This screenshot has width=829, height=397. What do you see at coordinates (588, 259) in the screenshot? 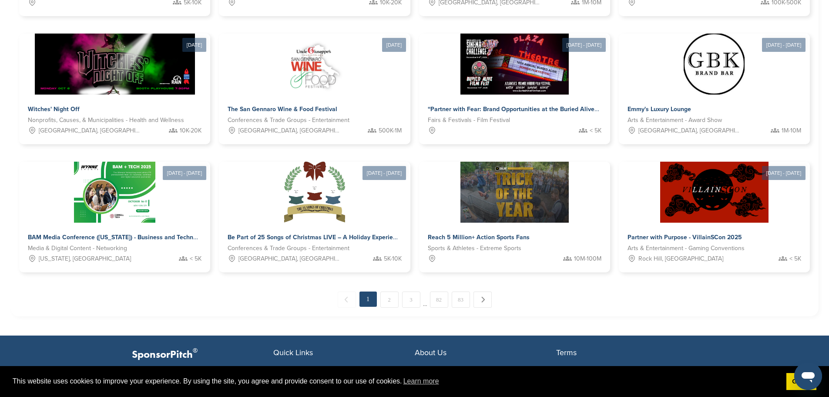
I see `span: 10M-100M` at bounding box center [588, 259].